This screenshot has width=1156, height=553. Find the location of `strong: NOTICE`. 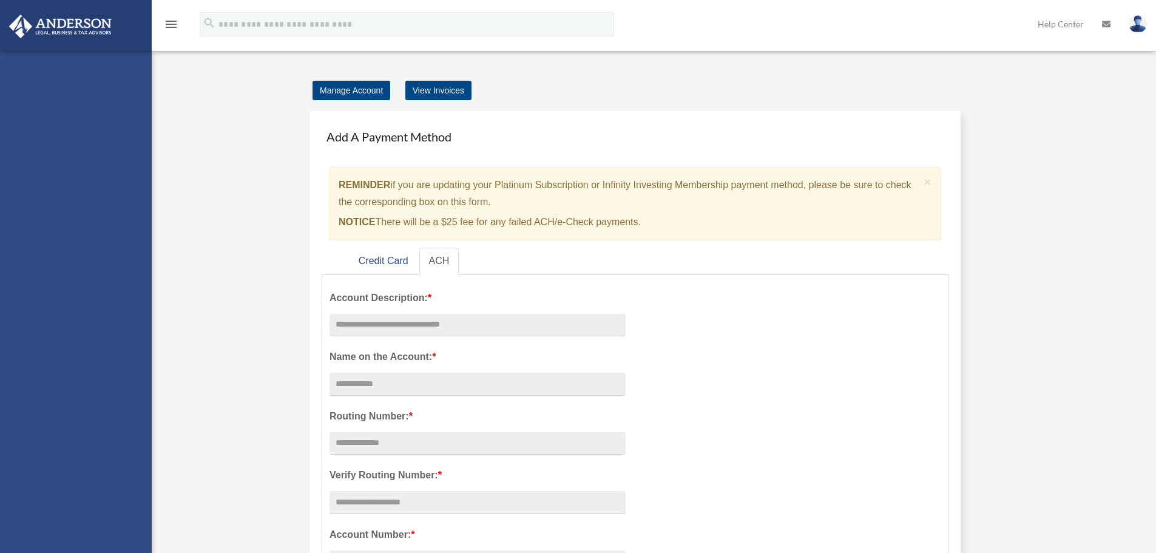

strong: NOTICE is located at coordinates (357, 221).